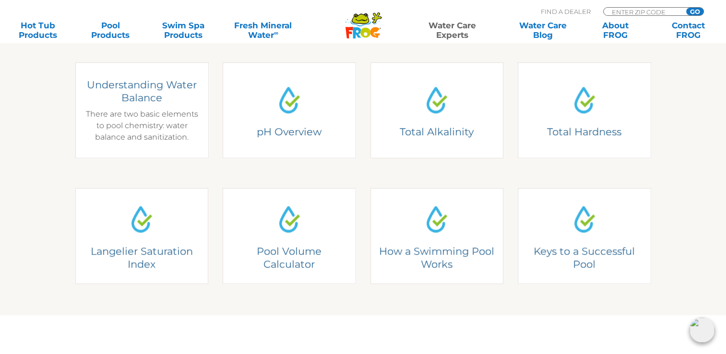 The height and width of the screenshot is (354, 726). Describe the element at coordinates (437, 236) in the screenshot. I see `a: Water Drop IconHow a Swimming Pool WorksHow a Swimming Pool WorksA swimming pool typically needs ...` at that location.